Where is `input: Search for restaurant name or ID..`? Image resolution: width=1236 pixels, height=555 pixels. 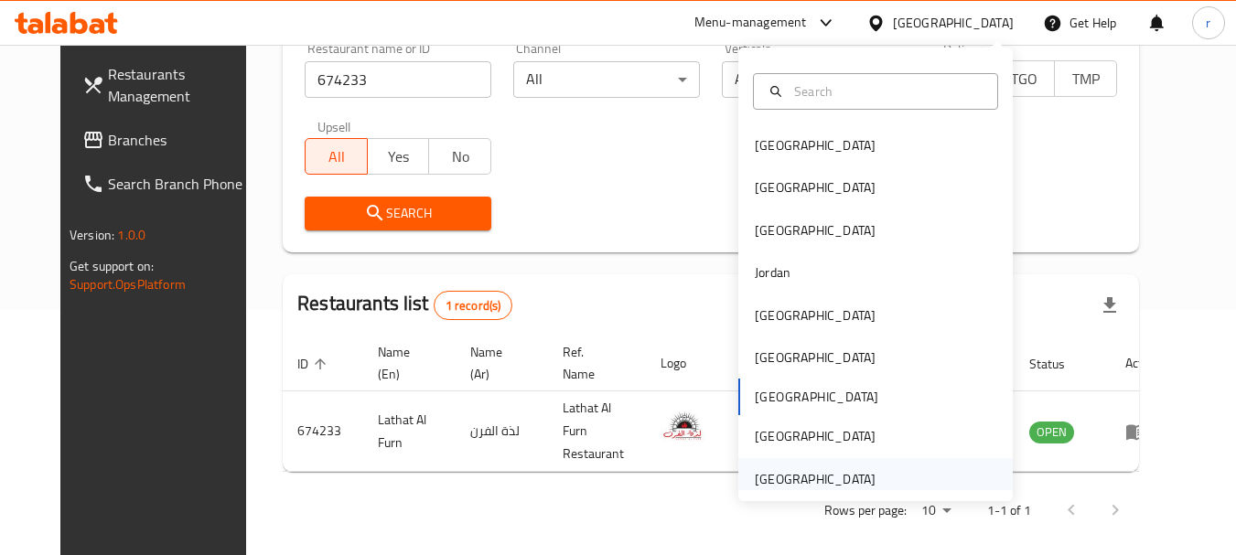
input: Search for restaurant name or ID.. is located at coordinates (398, 80).